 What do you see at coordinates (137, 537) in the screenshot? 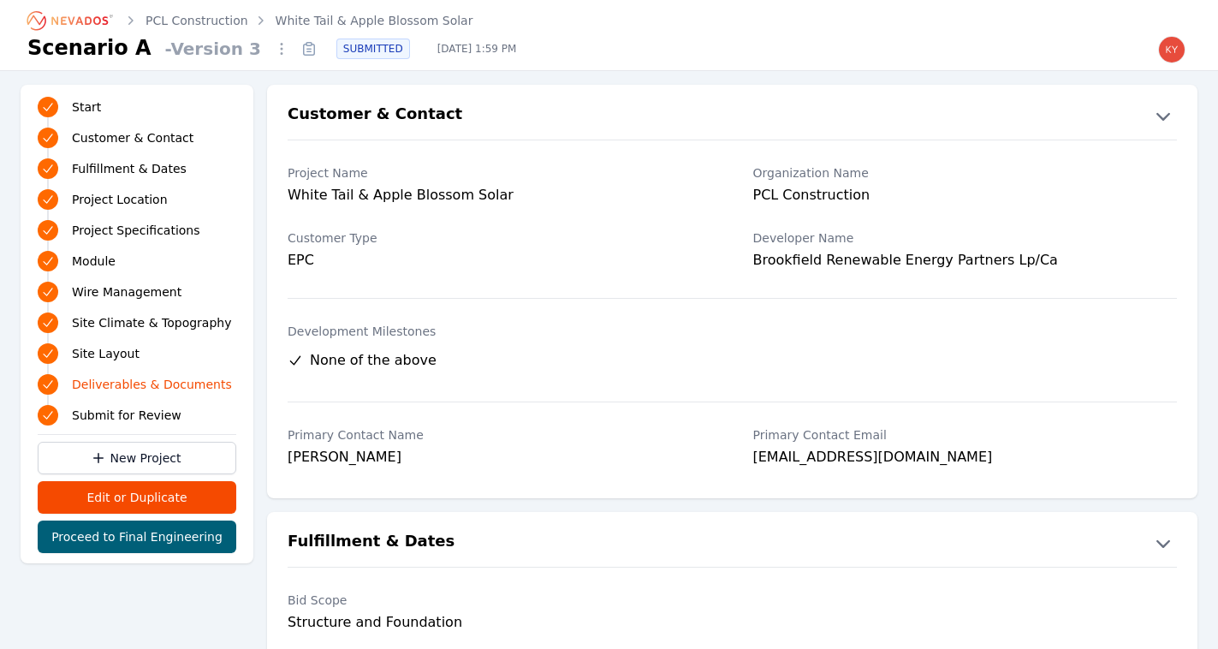
I see `button: Proceed to Final Engineering` at bounding box center [137, 537].